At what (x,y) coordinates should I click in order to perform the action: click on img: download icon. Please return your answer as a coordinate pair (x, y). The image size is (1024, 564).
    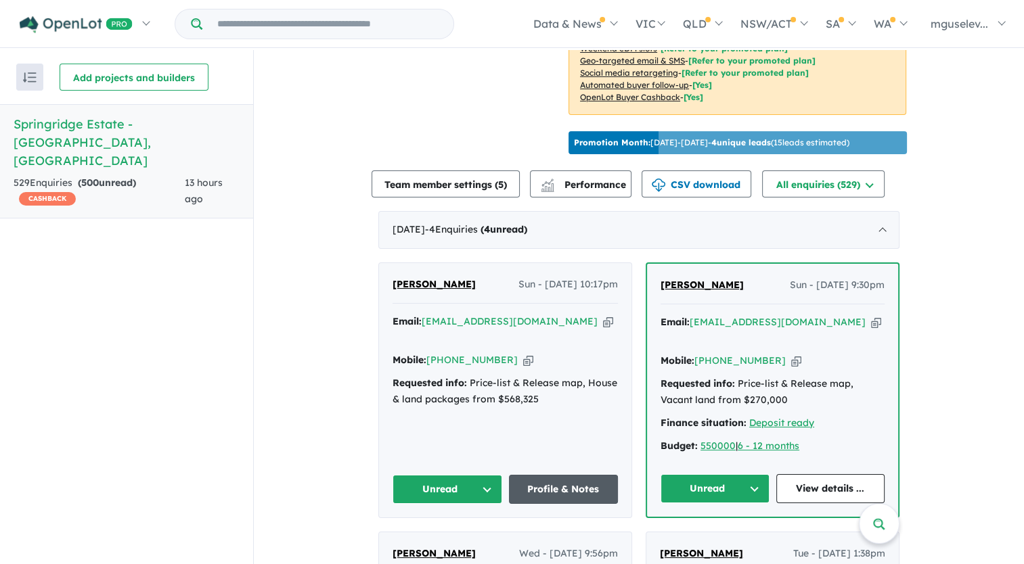
    Looking at the image, I should click on (659, 185).